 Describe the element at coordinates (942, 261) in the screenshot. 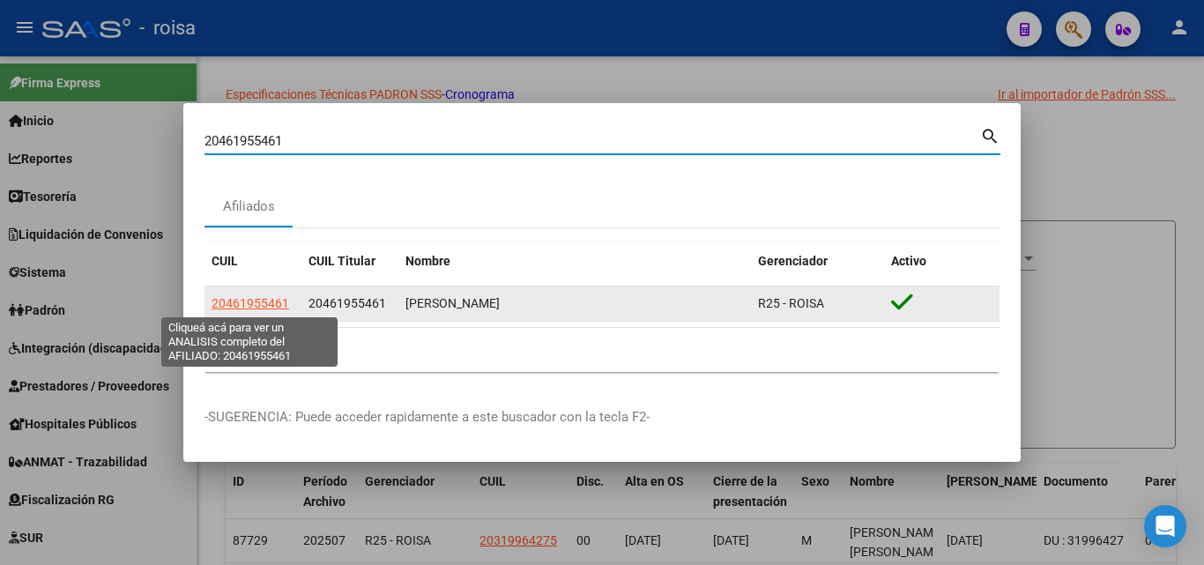

I see `datatable-header-cell: Activo` at that location.